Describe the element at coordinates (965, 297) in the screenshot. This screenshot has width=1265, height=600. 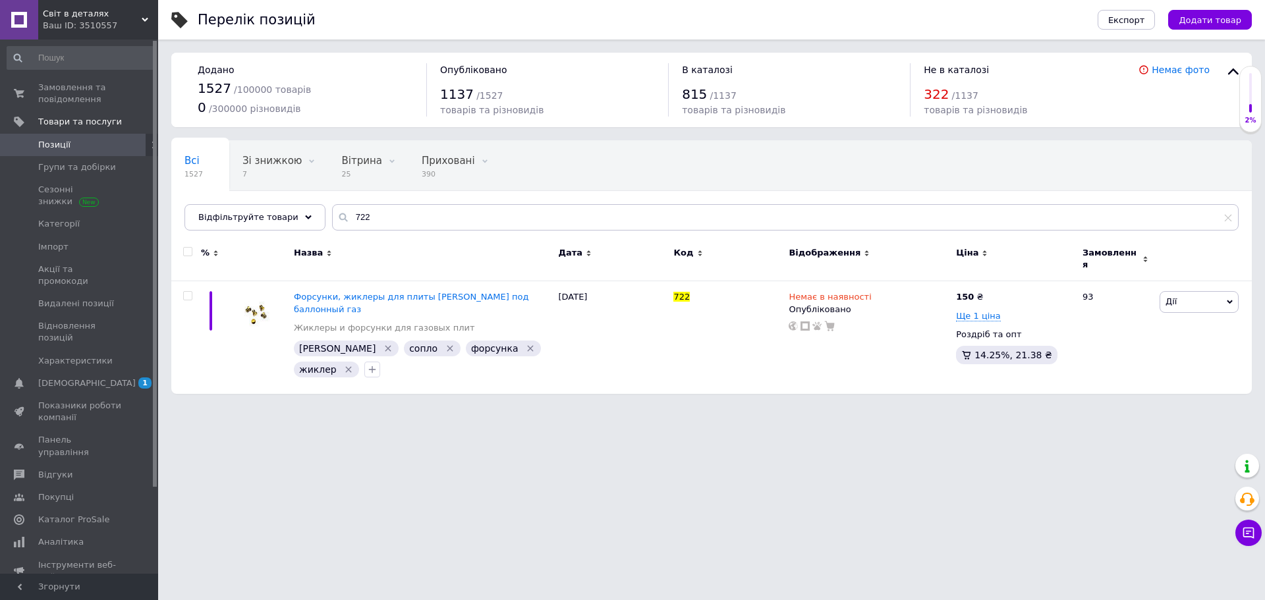
I see `b: 150` at that location.